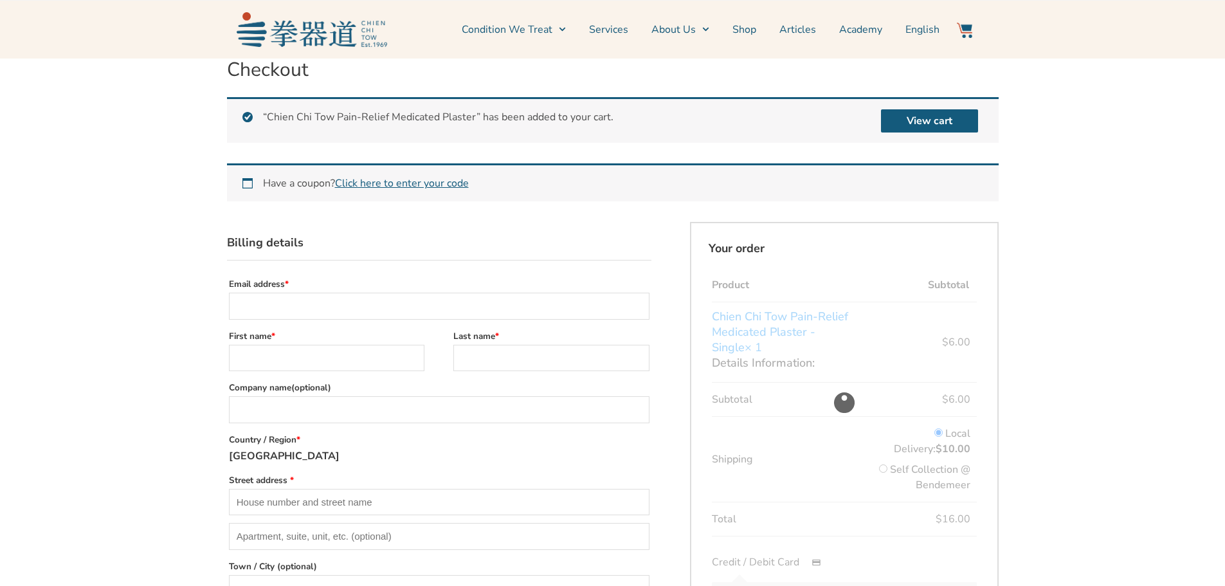 The height and width of the screenshot is (586, 1225). Describe the element at coordinates (667, 30) in the screenshot. I see `nav: Menu` at that location.